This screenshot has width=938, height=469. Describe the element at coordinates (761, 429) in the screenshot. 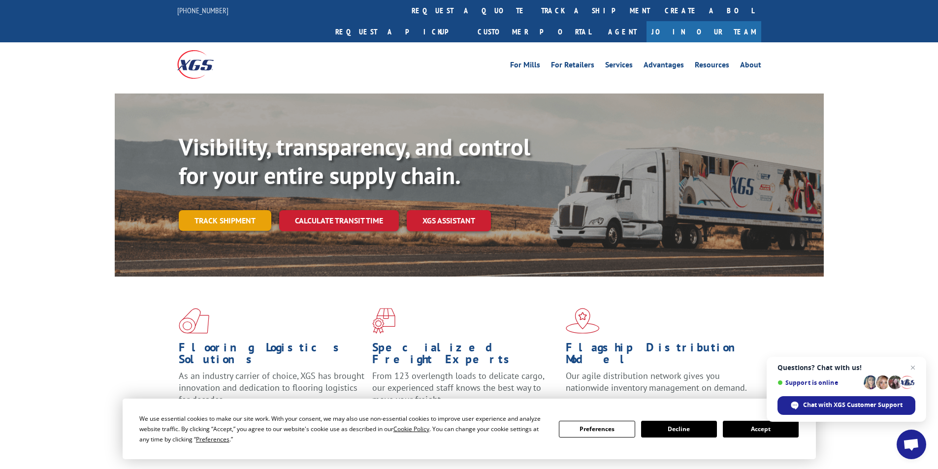

I see `button: Accept` at that location.